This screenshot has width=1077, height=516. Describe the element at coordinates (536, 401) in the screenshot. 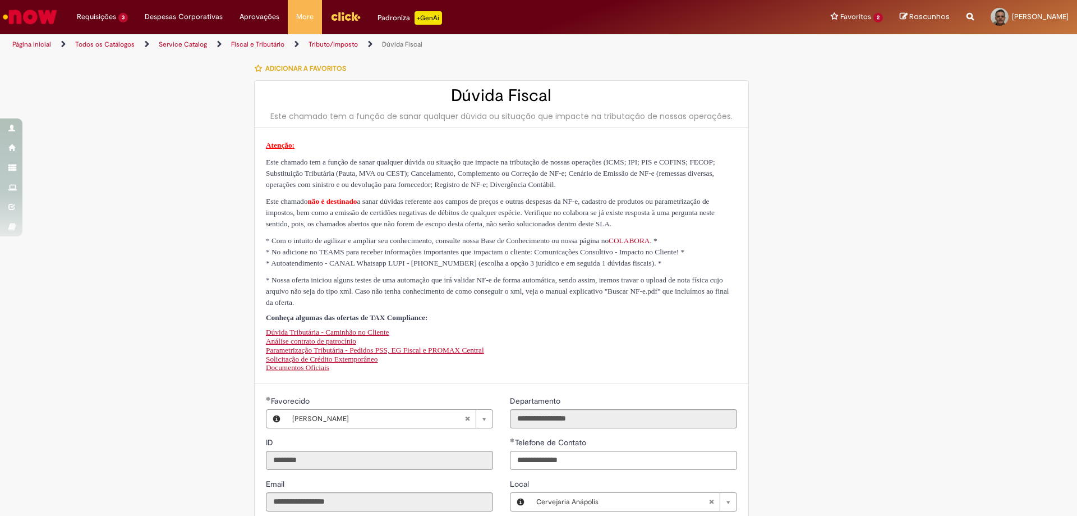

I see `span: Somente leitura - Departamento` at that location.